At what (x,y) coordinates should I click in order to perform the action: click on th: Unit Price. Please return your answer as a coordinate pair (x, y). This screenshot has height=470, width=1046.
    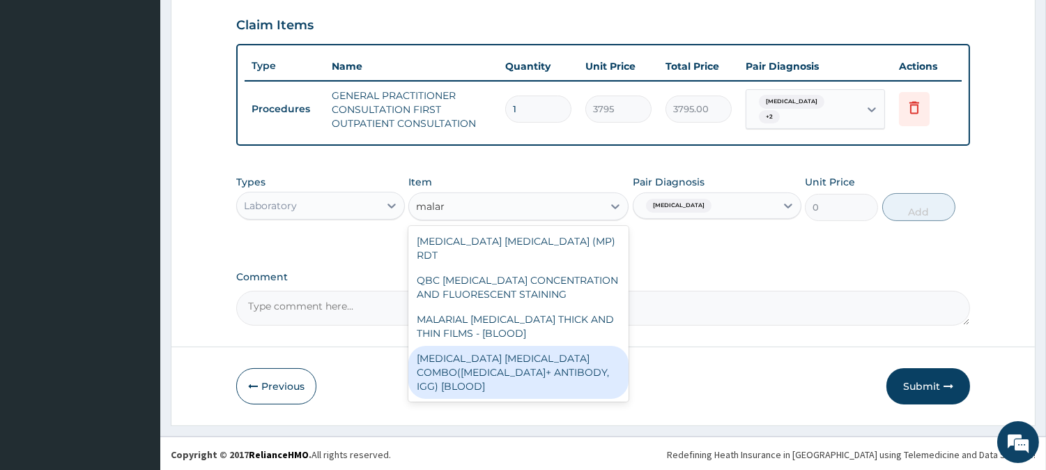
    Looking at the image, I should click on (618, 66).